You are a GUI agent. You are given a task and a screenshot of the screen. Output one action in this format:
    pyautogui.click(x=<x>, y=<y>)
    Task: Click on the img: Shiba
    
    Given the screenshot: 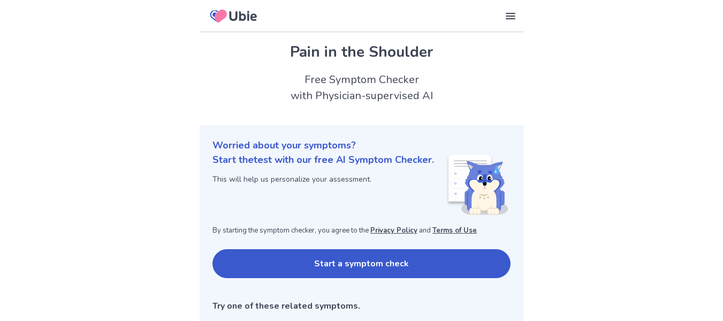 What is the action you would take?
    pyautogui.click(x=478, y=185)
    